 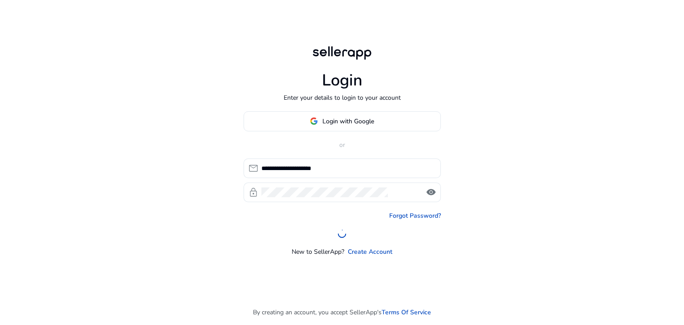 I want to click on p: Enter your details to login to your account, so click(x=342, y=98).